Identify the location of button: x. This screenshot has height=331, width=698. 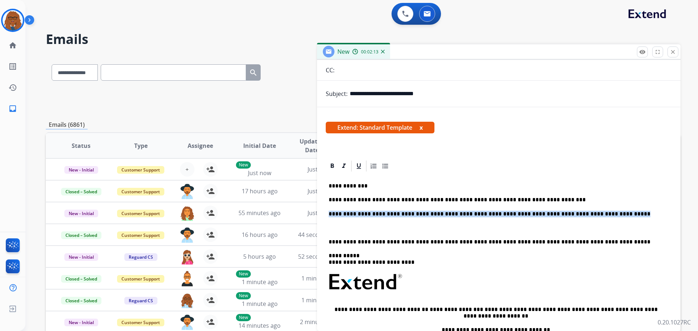
(421, 128).